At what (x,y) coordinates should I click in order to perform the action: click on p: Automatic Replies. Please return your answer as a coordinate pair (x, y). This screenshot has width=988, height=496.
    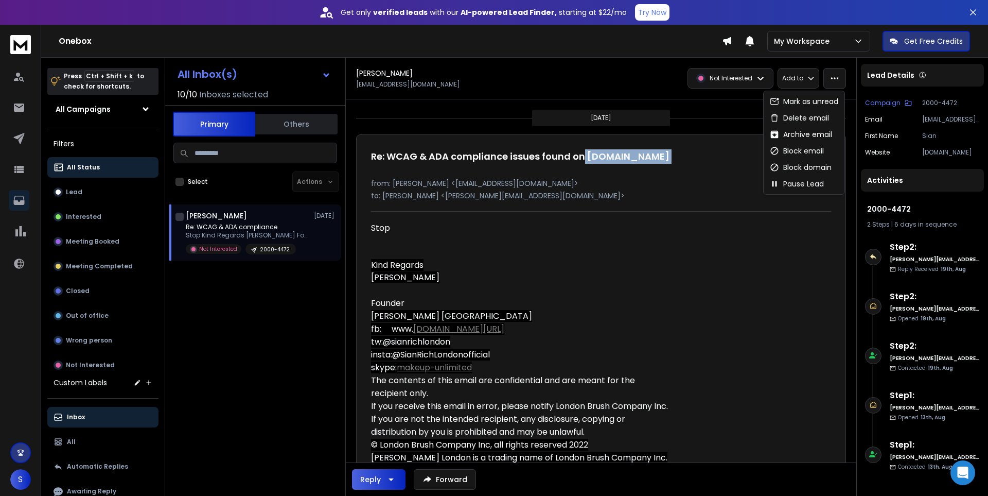
    Looking at the image, I should click on (97, 466).